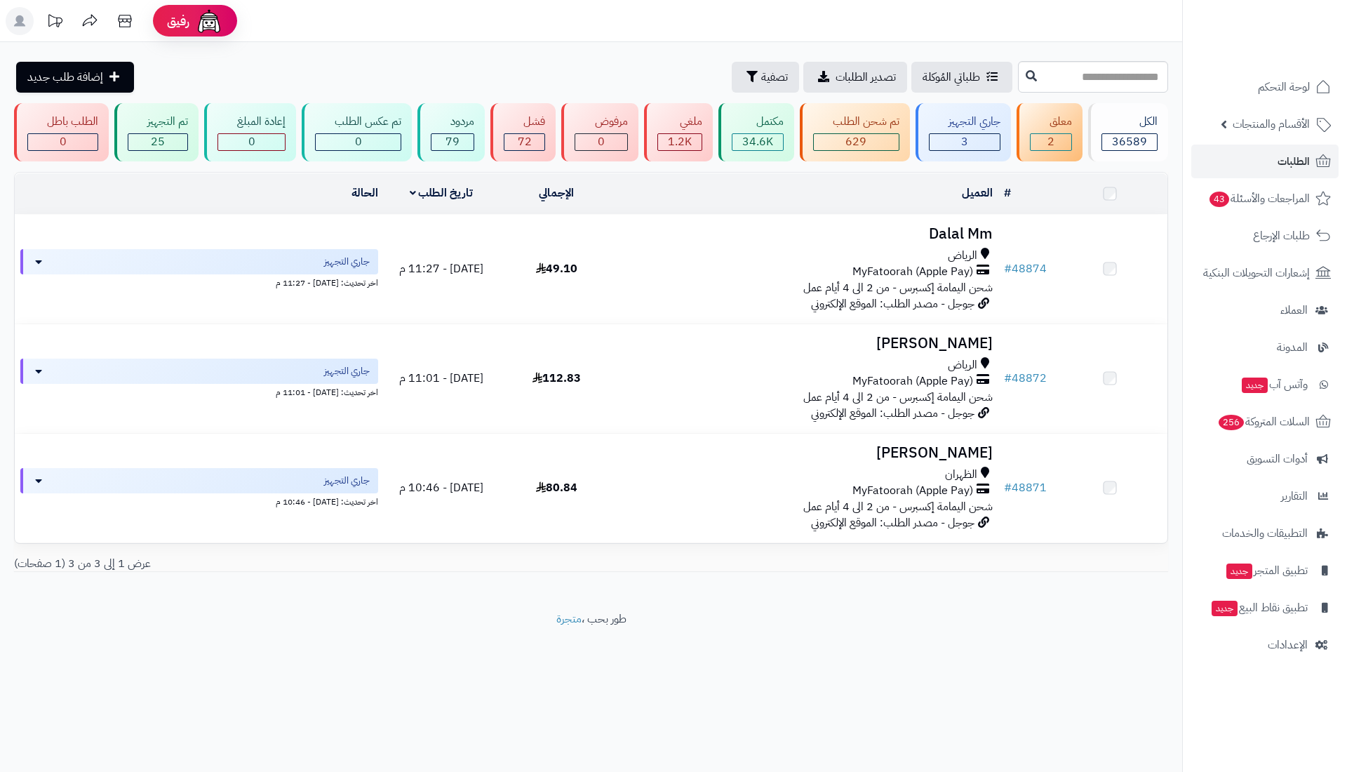 Image resolution: width=1347 pixels, height=772 pixels. What do you see at coordinates (1265, 161) in the screenshot?
I see `a: الطلبات` at bounding box center [1265, 161].